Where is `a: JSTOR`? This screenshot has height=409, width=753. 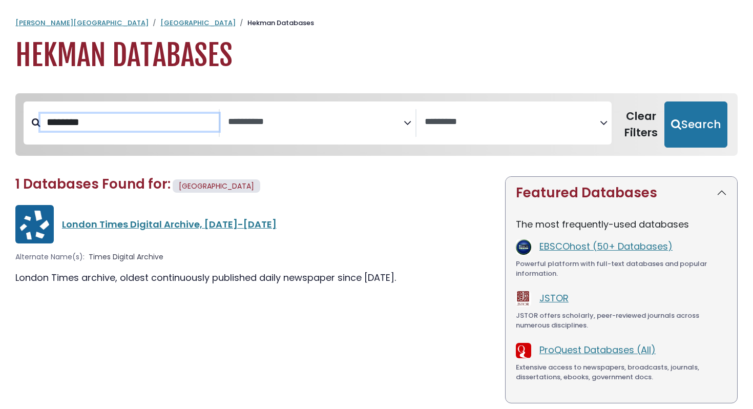
a: JSTOR is located at coordinates (554, 298).